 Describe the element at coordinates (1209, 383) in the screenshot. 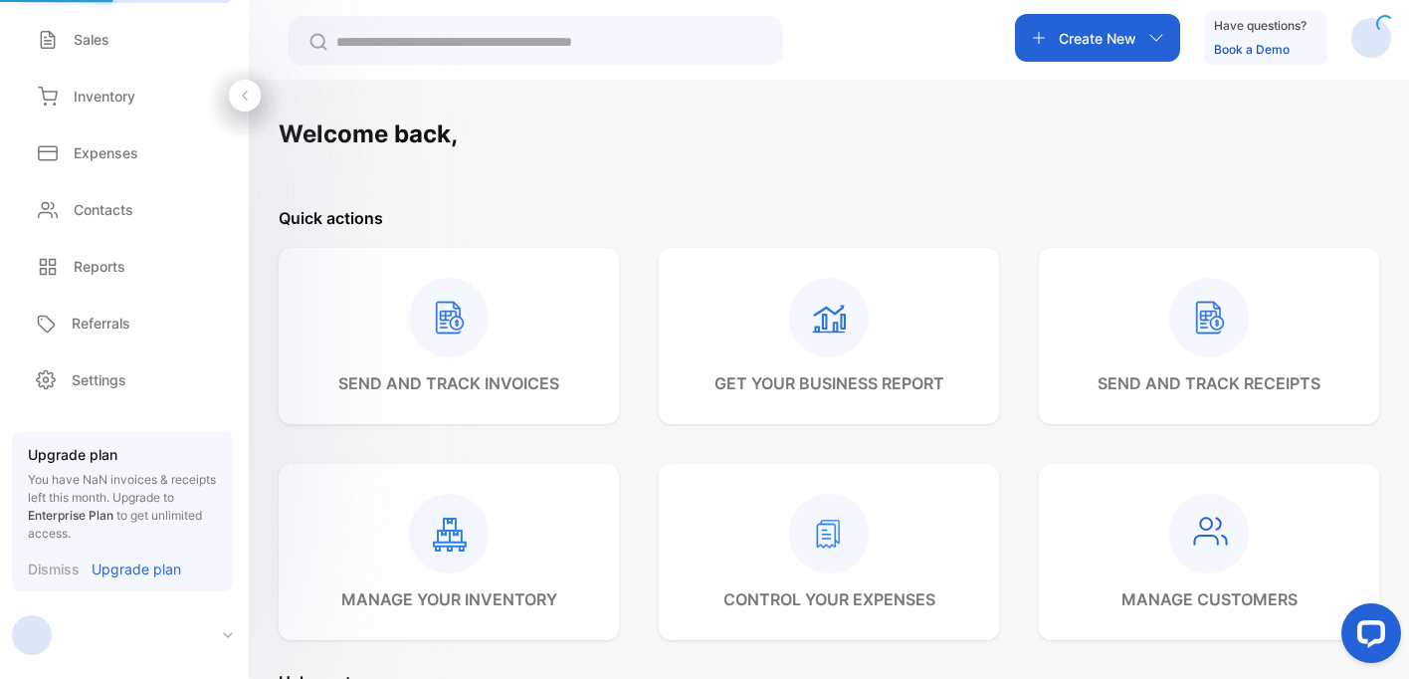

I see `p: send and track receipts` at that location.